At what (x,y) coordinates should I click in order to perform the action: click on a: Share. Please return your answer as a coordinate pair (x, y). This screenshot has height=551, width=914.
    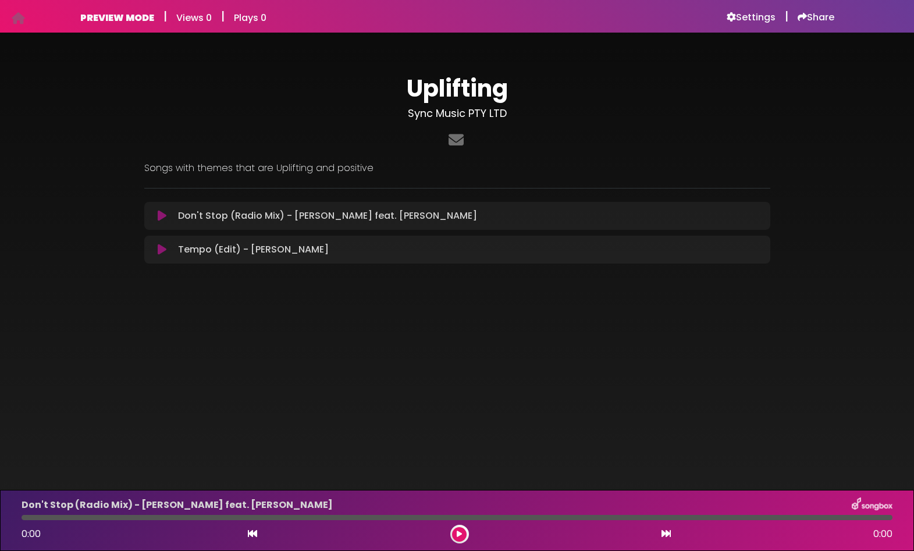
    Looking at the image, I should click on (815, 17).